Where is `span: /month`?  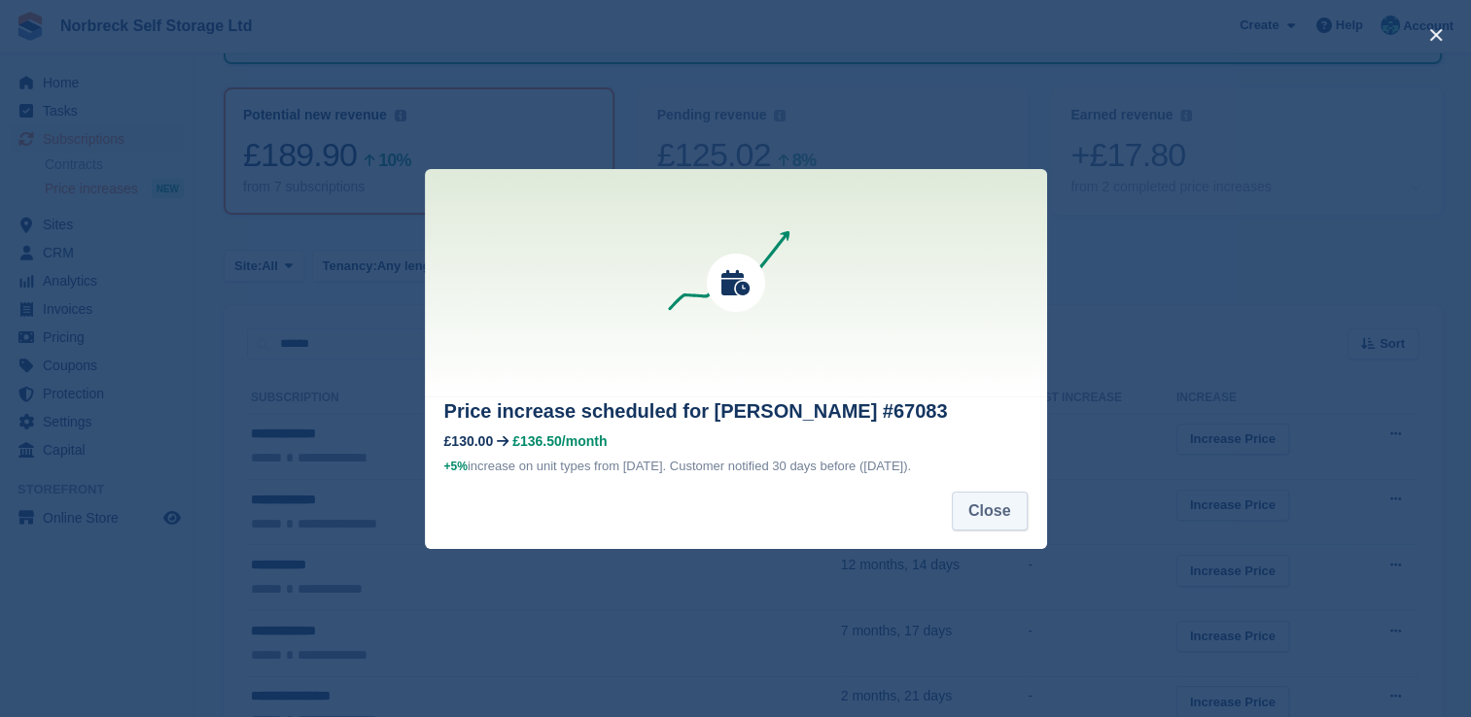
span: /month is located at coordinates (584, 441).